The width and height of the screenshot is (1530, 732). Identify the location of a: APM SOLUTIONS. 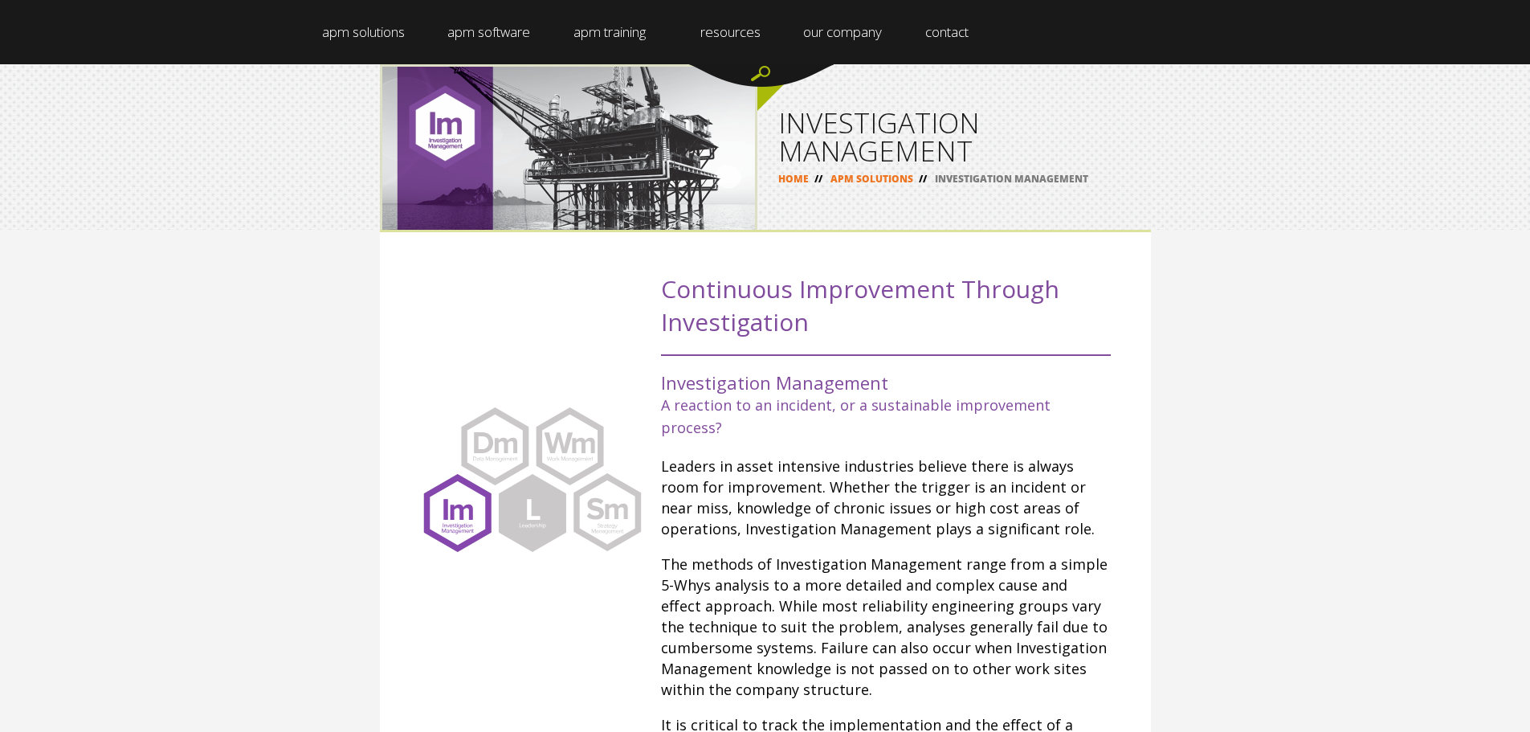
(871, 178).